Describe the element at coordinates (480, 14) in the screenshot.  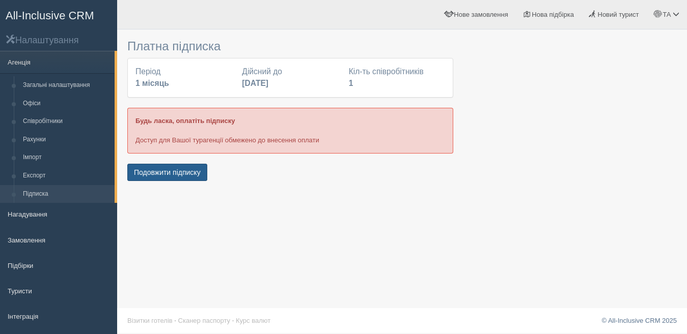
I see `span: Нове замовлення` at that location.